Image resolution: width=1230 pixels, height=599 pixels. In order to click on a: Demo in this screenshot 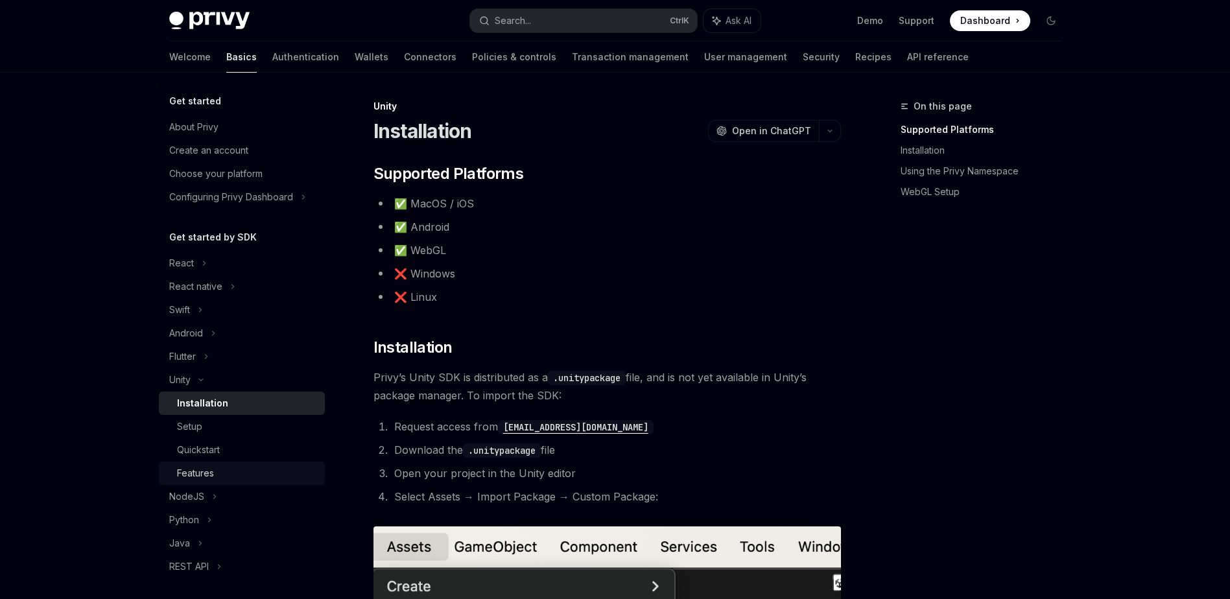, I will do `click(870, 21)`.